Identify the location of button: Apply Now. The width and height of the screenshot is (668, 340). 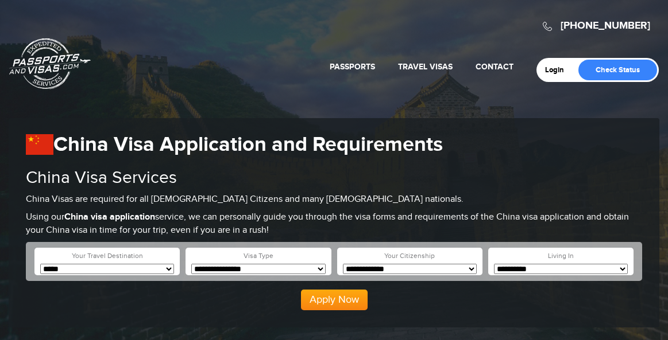
(334, 300).